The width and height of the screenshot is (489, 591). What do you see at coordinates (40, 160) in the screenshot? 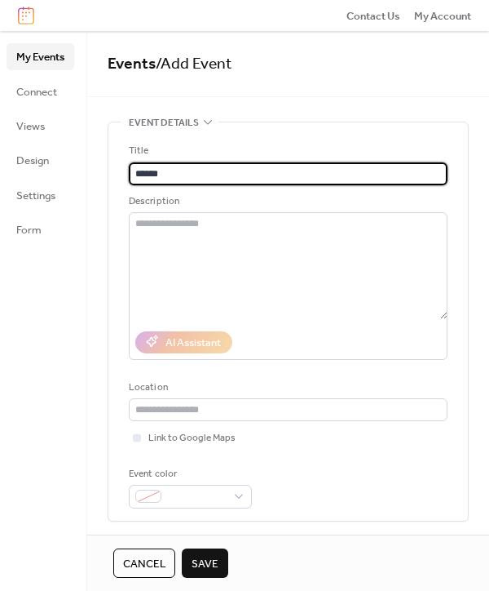
I see `a: Design` at bounding box center [40, 160].